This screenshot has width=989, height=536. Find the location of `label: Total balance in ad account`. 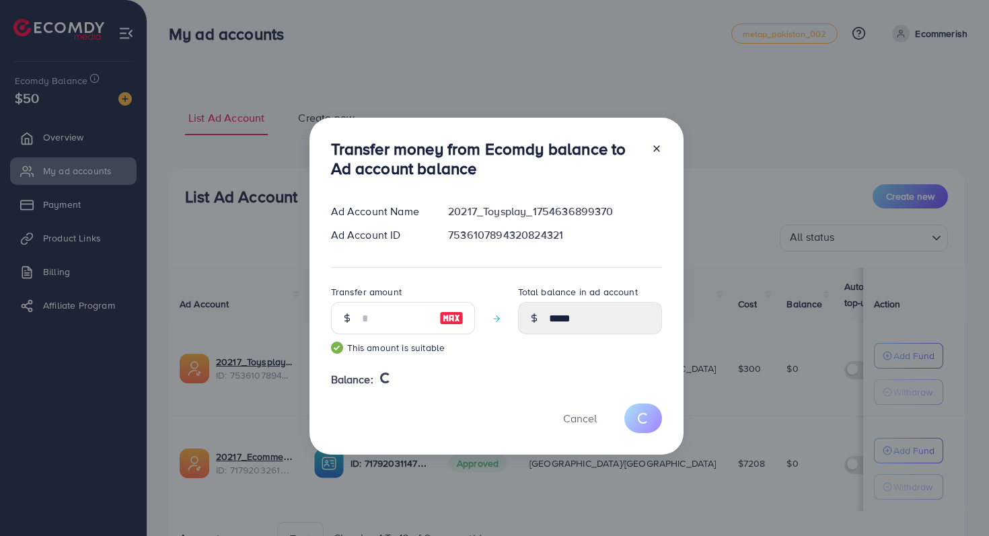

label: Total balance in ad account is located at coordinates (578, 292).